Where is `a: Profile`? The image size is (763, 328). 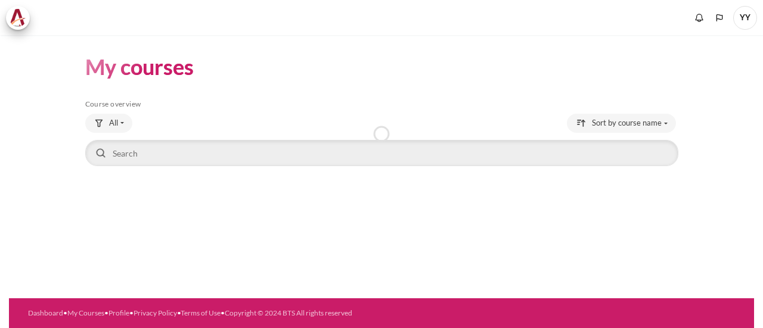
a: Profile is located at coordinates (119, 313).